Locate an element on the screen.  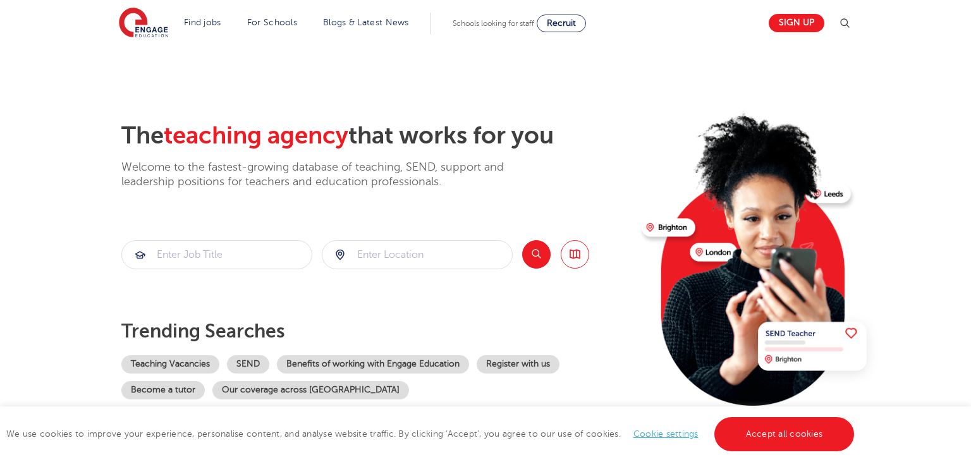
span: teaching agency is located at coordinates (256, 135).